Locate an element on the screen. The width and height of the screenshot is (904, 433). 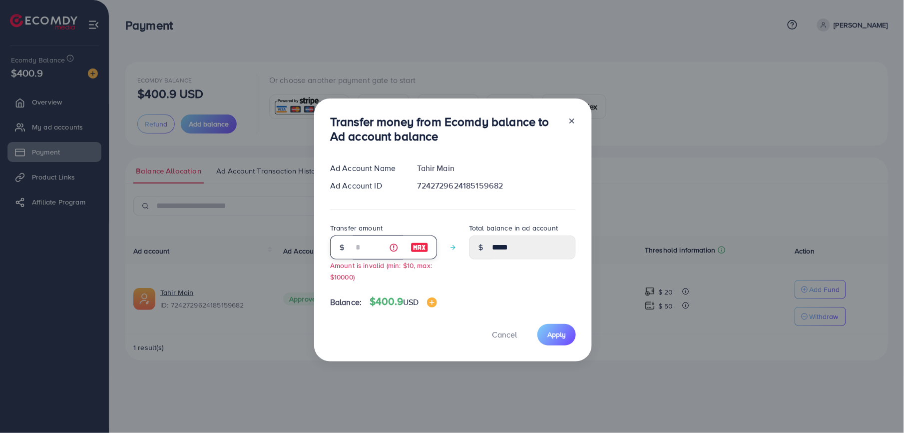
span: Balance: is located at coordinates (346, 302).